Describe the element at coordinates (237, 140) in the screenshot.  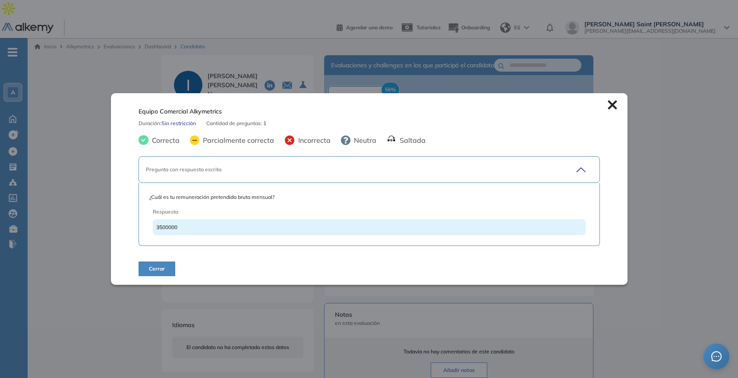
I see `span: Parcialmente correcta` at that location.